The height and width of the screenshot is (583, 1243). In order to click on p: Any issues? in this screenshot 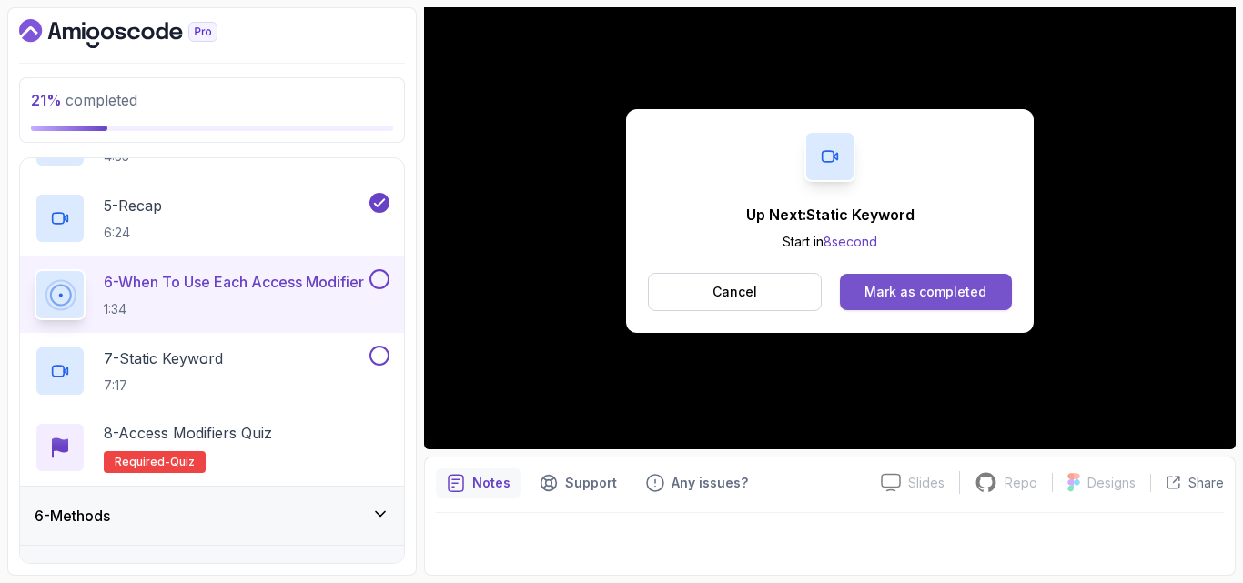, I will do `click(710, 483)`.